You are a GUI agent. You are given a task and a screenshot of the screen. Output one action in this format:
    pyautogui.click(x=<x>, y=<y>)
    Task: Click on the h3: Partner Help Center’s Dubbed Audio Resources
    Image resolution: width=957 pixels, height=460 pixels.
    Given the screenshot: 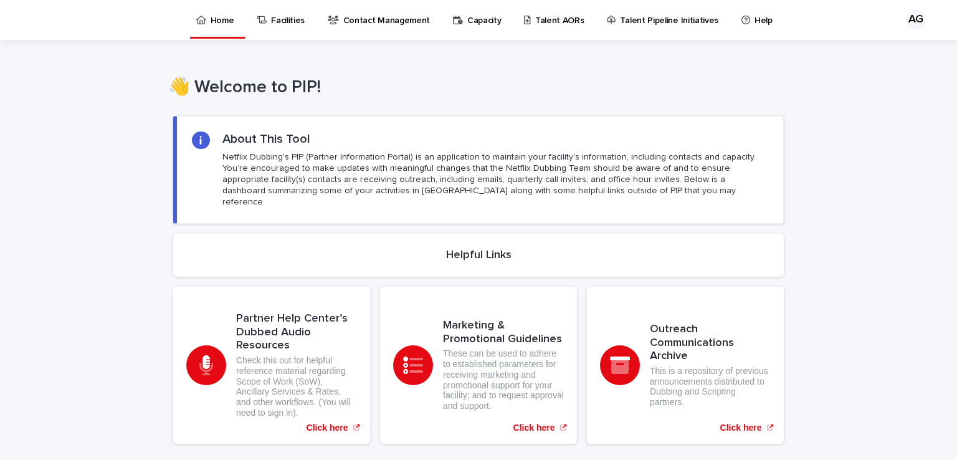 What is the action you would take?
    pyautogui.click(x=297, y=332)
    